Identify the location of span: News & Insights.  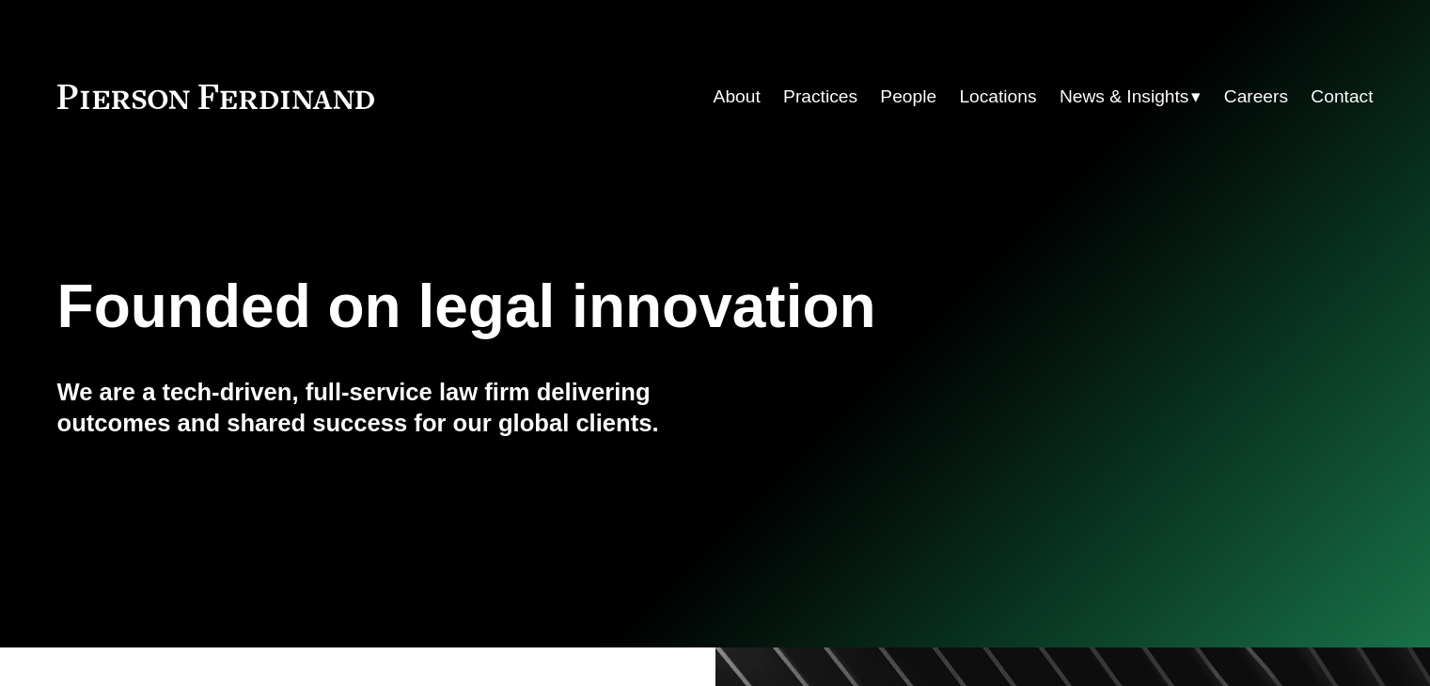
(1124, 97).